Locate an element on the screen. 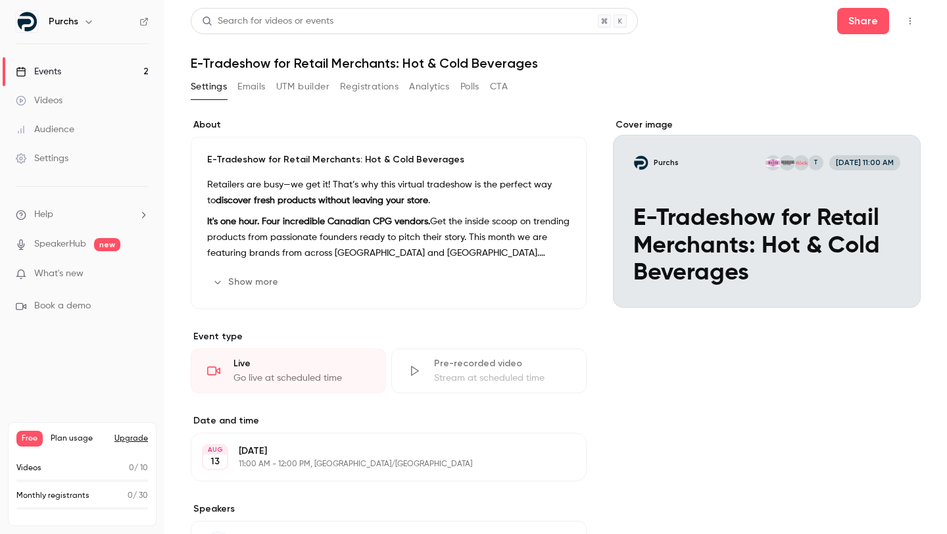 Image resolution: width=947 pixels, height=534 pixels. span: Plan usage is located at coordinates (78, 439).